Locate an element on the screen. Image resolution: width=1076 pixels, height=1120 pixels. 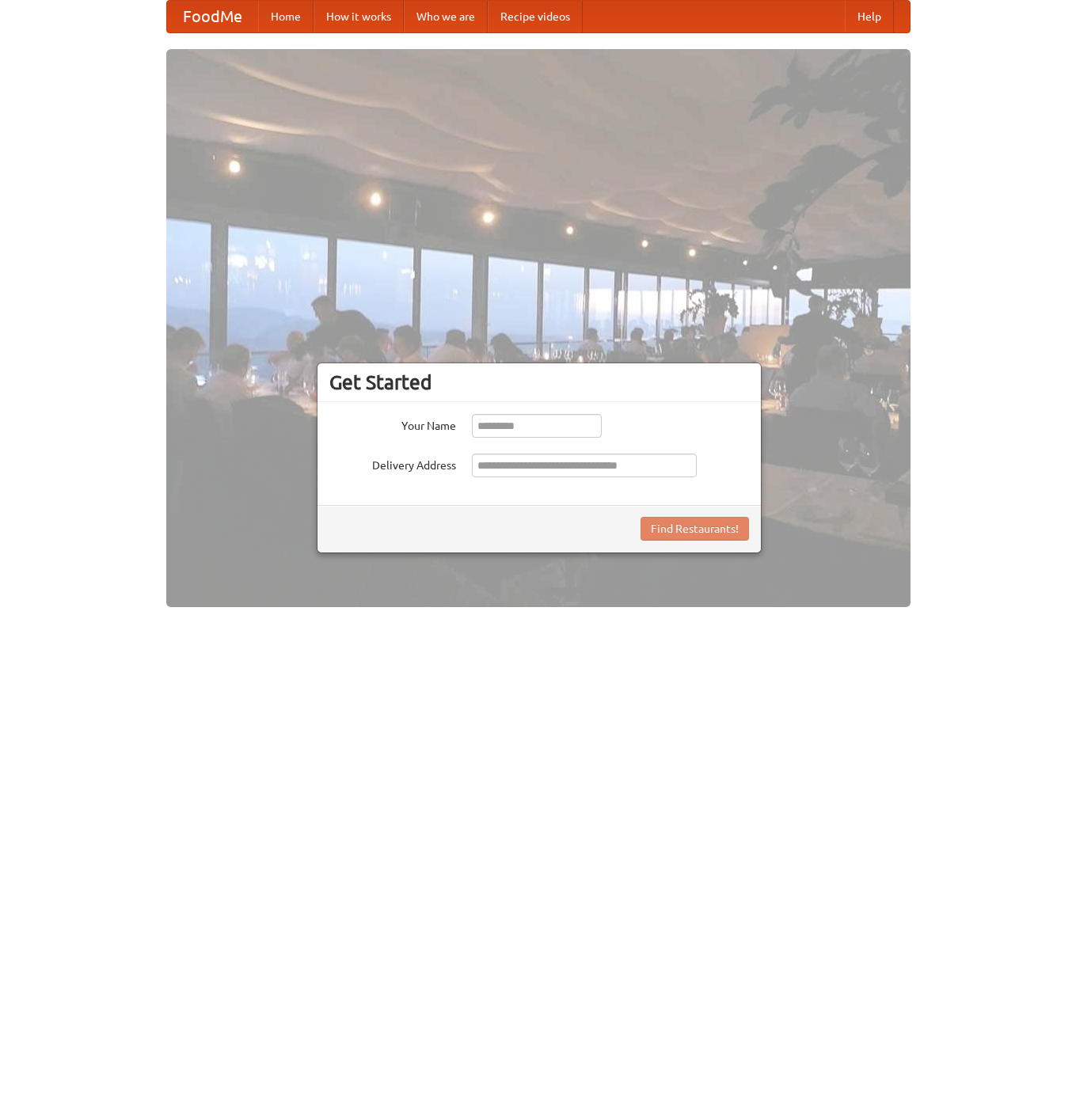
a: Who we are is located at coordinates (446, 17).